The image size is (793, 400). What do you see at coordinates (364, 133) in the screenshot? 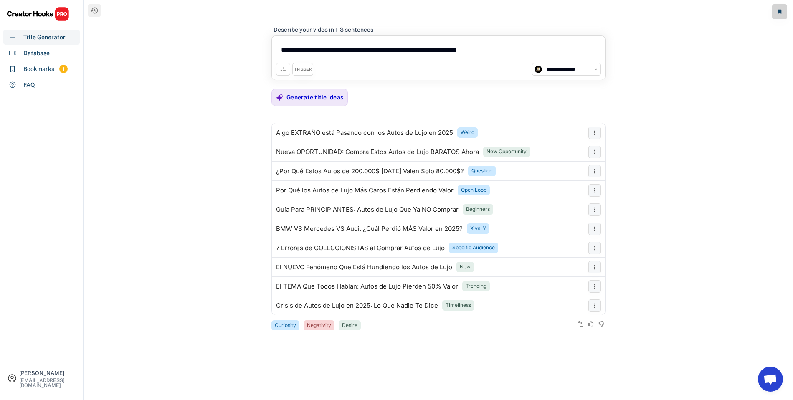
I see `div: Algo EXTRAÑO está Pasando con los Autos de Lujo en 2025` at bounding box center [364, 133].